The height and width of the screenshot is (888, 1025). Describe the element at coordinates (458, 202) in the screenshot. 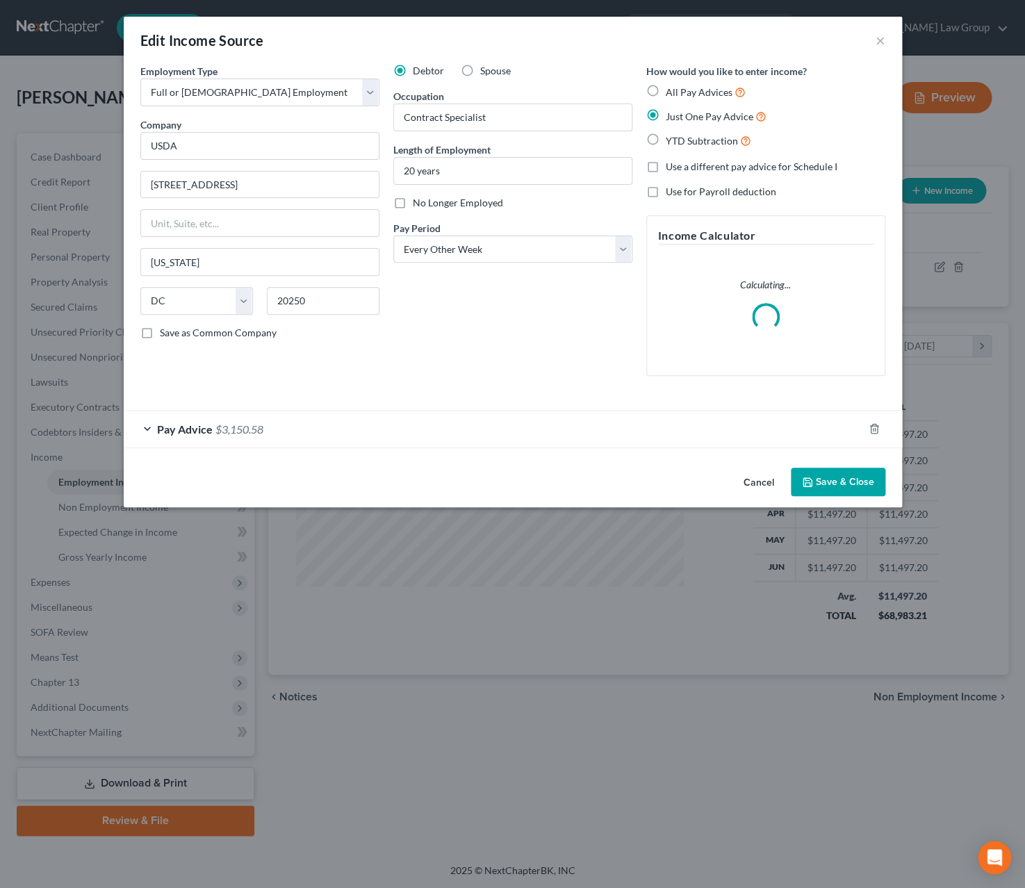

I see `span: No Longer Employed` at that location.